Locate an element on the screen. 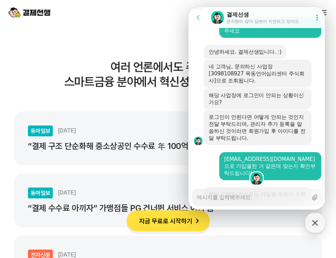  p: “결제 수수료 아끼자” 가맹점들 PG 건너뛴 서비스 이용 붐” is located at coordinates (159, 208).